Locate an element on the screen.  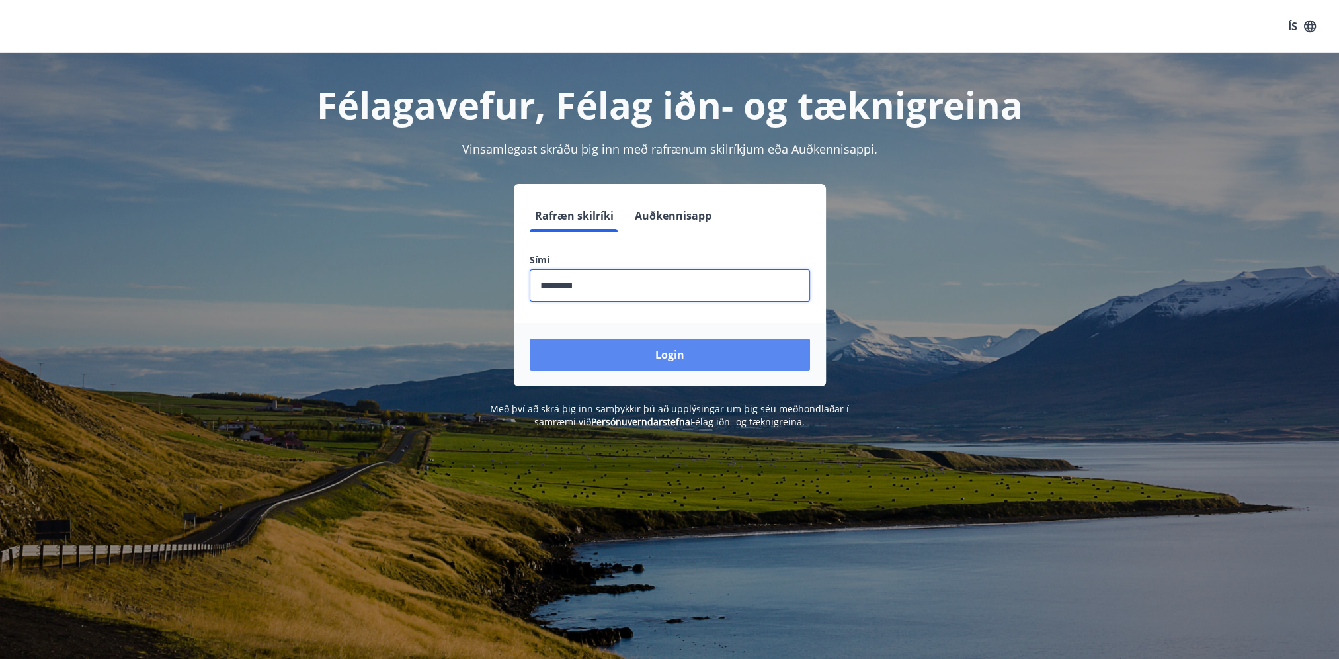
span: Vinsamlegast skráðu þig inn með rafrænum skilríkjum eða Auðkennisappi. is located at coordinates (670, 149).